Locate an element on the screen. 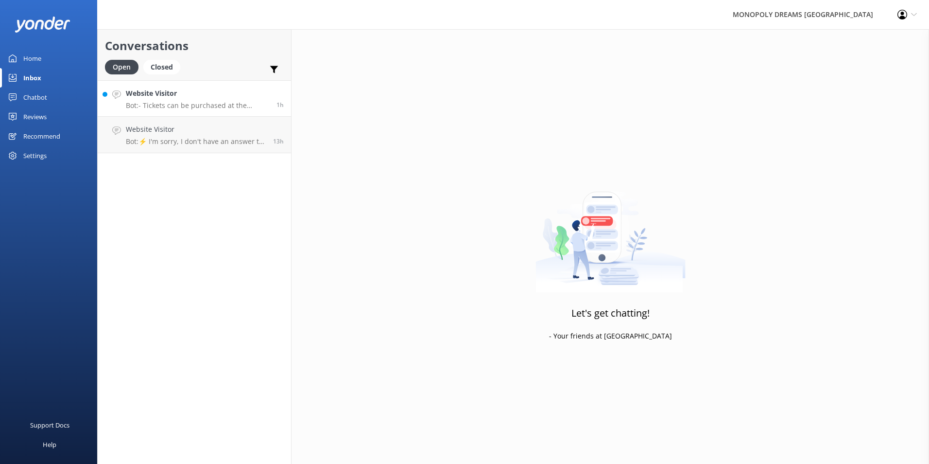 The image size is (929, 464). a: Website VisitorBot:- Tickets can be purchased at the admissions desk or online. However, group bo... is located at coordinates (194, 98).